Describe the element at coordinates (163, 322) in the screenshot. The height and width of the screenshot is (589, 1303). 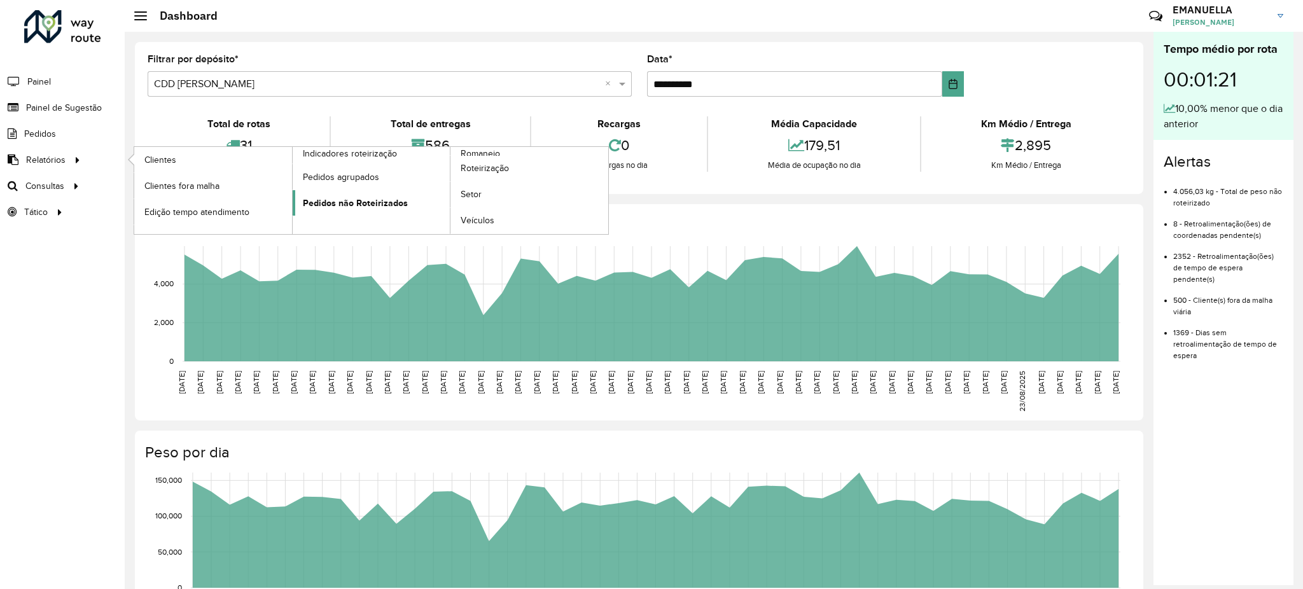
I see `text: 2,000` at that location.